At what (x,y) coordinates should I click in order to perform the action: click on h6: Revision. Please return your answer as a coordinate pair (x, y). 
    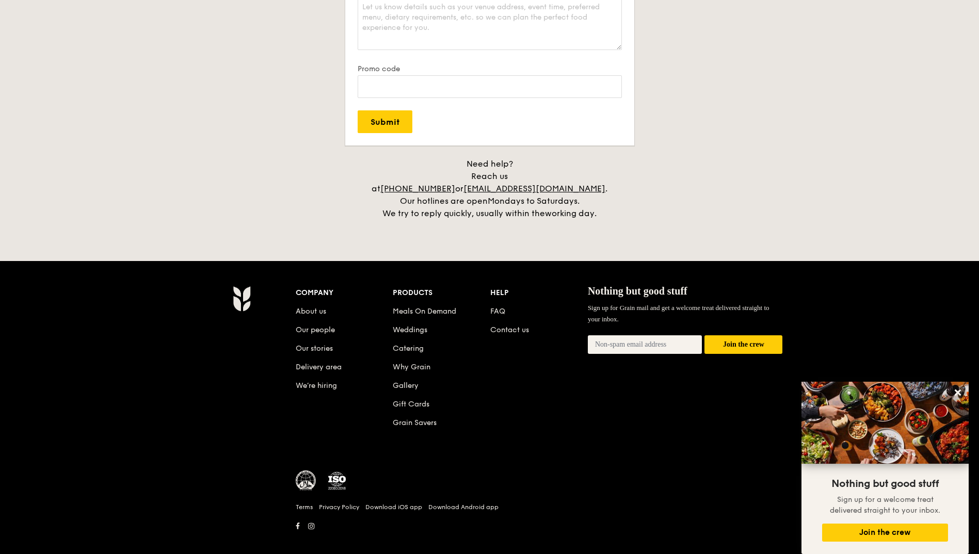
    Looking at the image, I should click on (490, 538).